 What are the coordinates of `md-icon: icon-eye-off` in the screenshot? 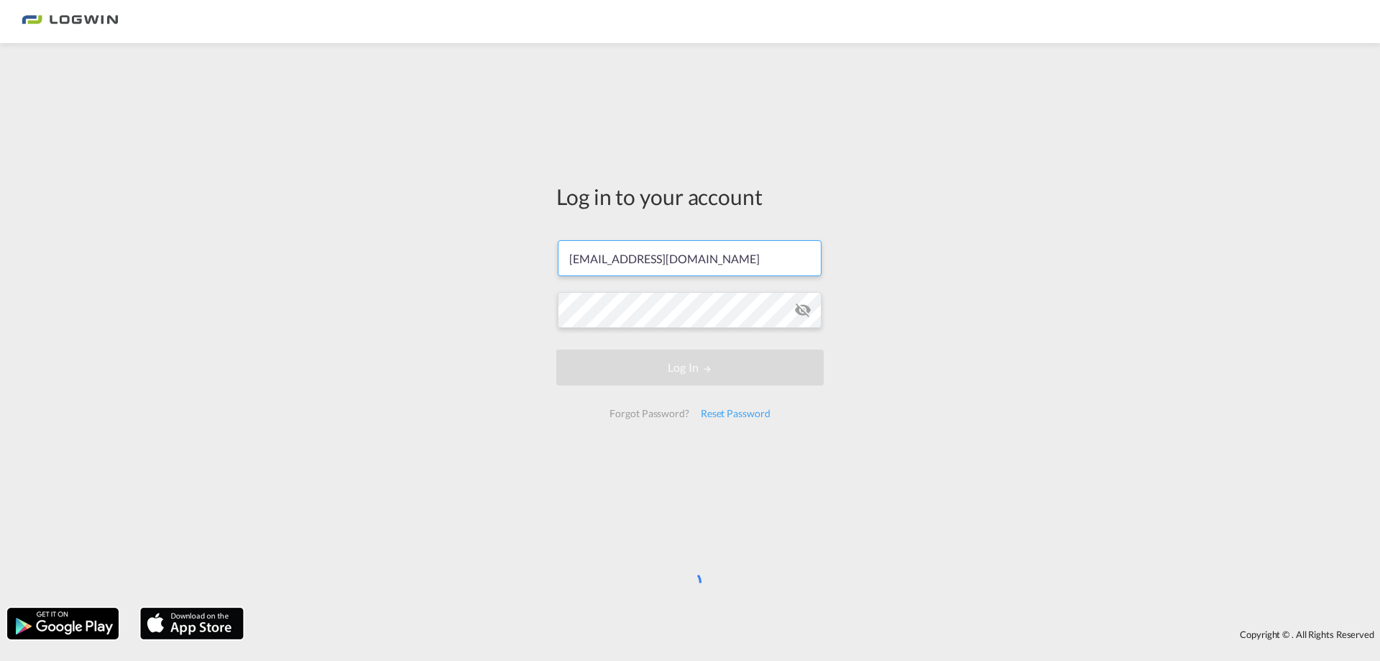 It's located at (803, 310).